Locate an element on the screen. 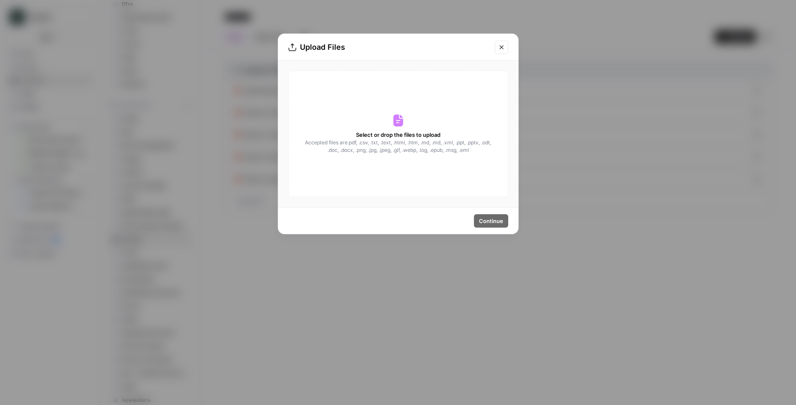 This screenshot has width=796, height=405. button: Close modal is located at coordinates (502, 47).